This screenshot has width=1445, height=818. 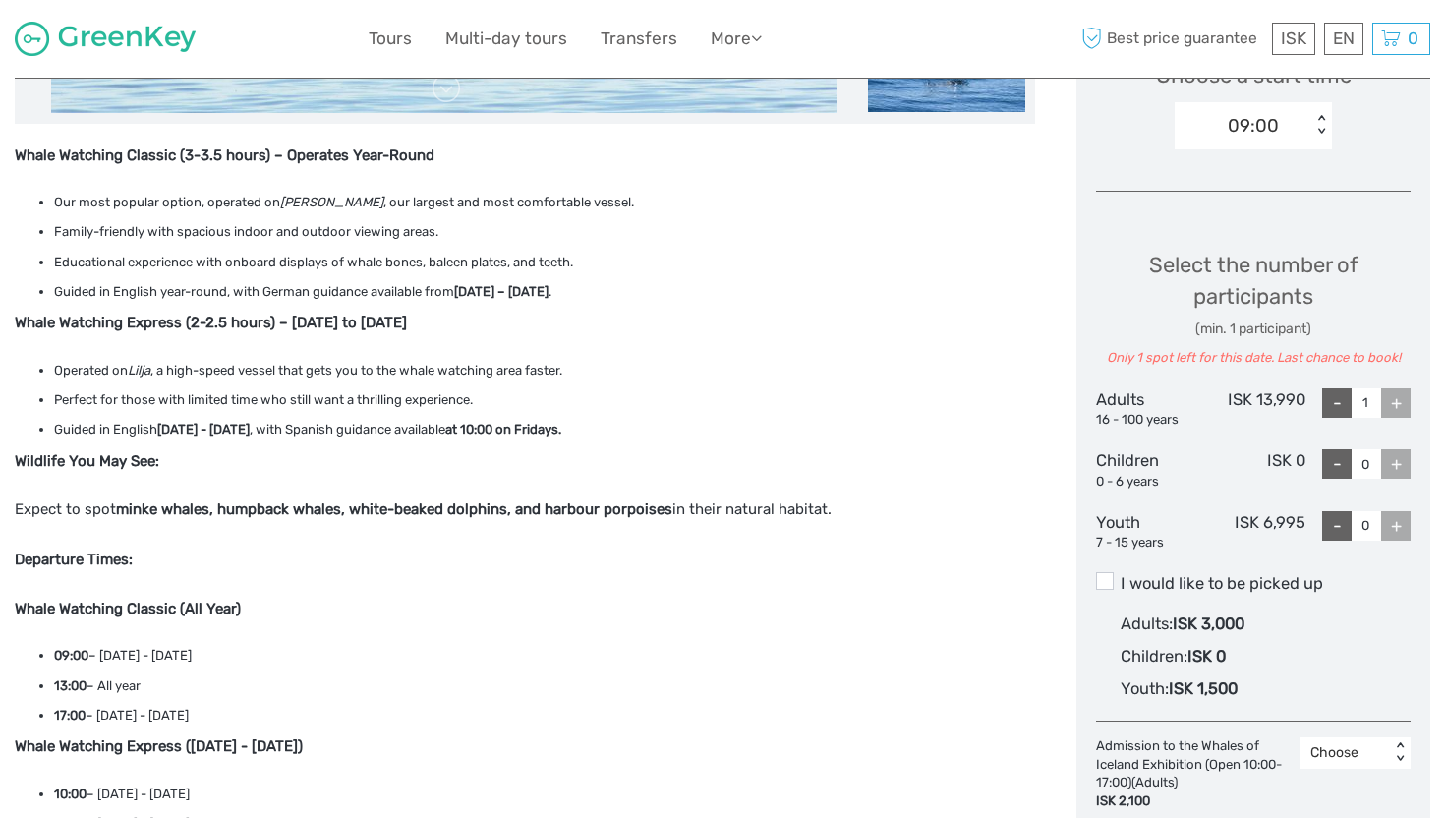 What do you see at coordinates (1206, 656) in the screenshot?
I see `span: ISK 0` at bounding box center [1206, 656].